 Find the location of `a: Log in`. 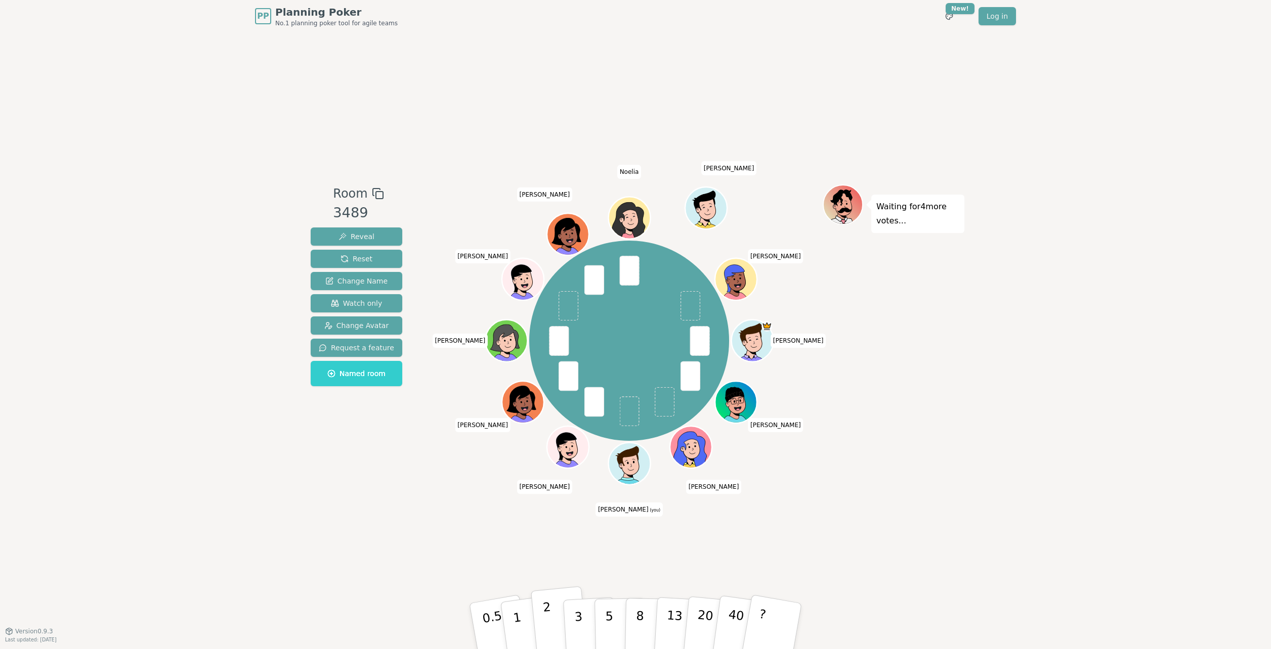

a: Log in is located at coordinates (997, 16).